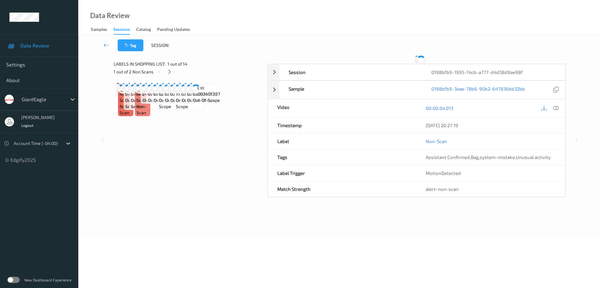 The width and height of the screenshot is (601, 288). What do you see at coordinates (490, 189) in the screenshot?
I see `div: alert-non-scan` at bounding box center [490, 189].